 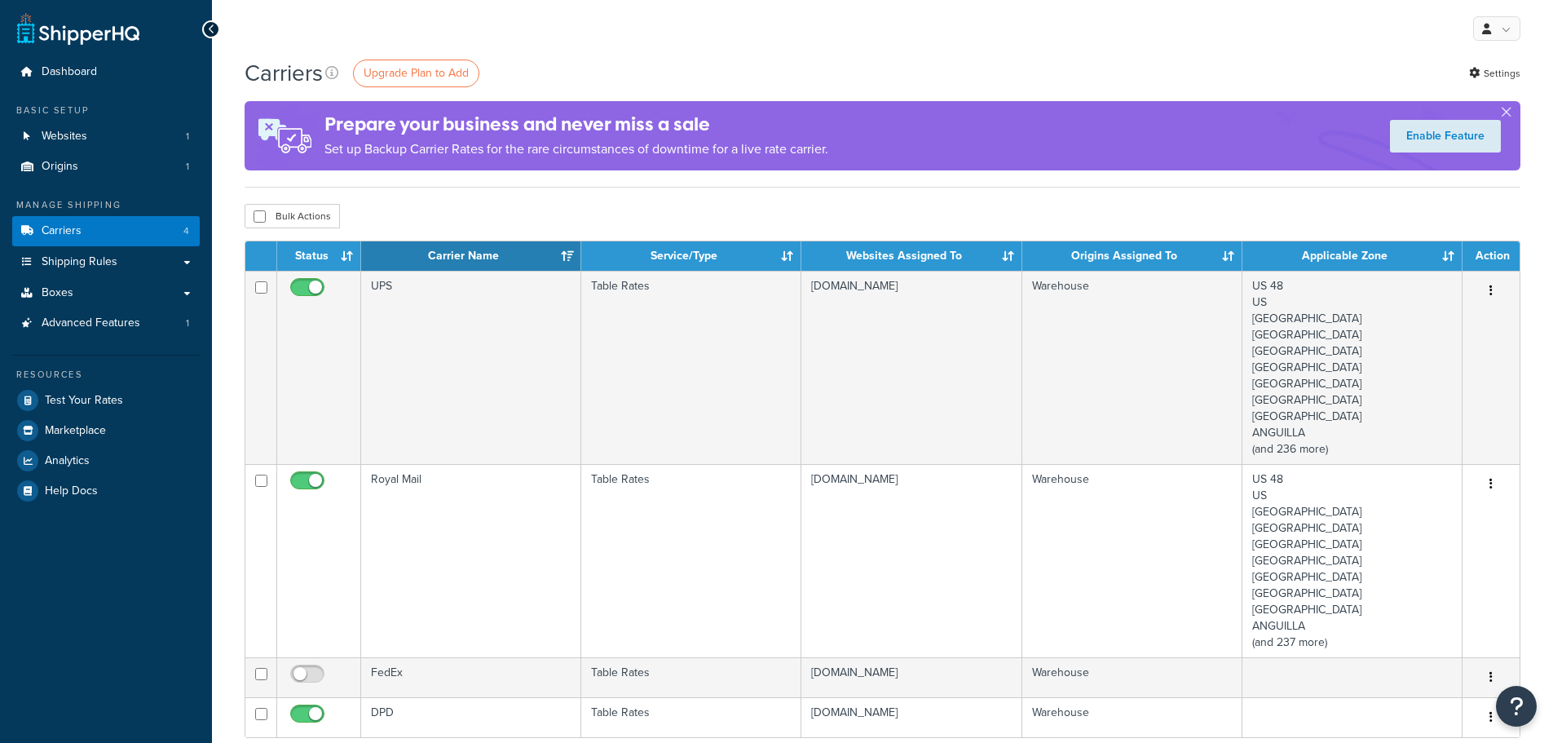 What do you see at coordinates (79, 262) in the screenshot?
I see `span: Shipping Rules` at bounding box center [79, 262].